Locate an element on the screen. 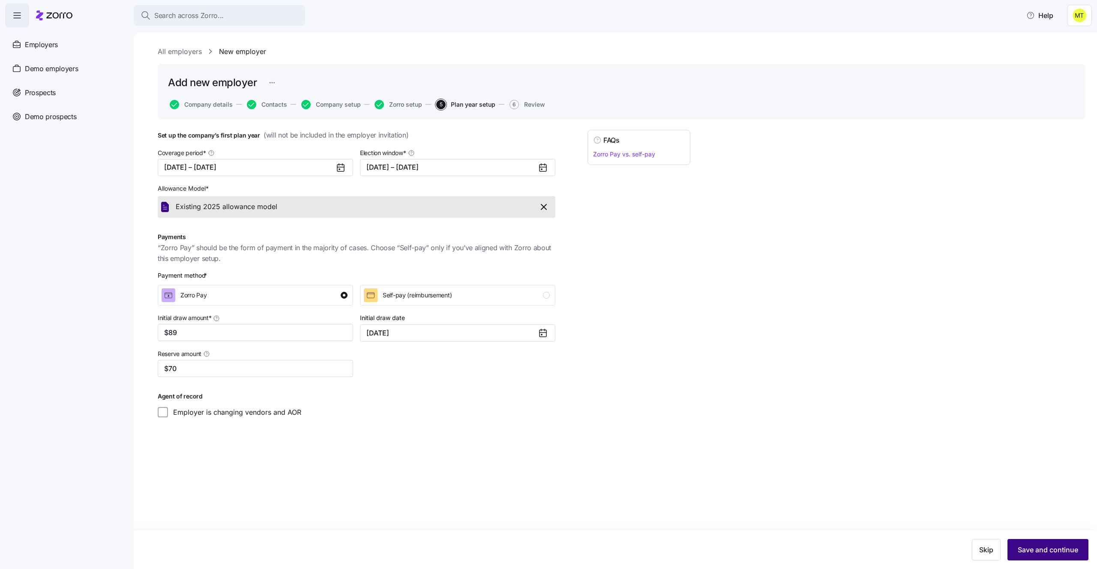 Image resolution: width=1097 pixels, height=569 pixels. button: 6Review is located at coordinates (527, 105).